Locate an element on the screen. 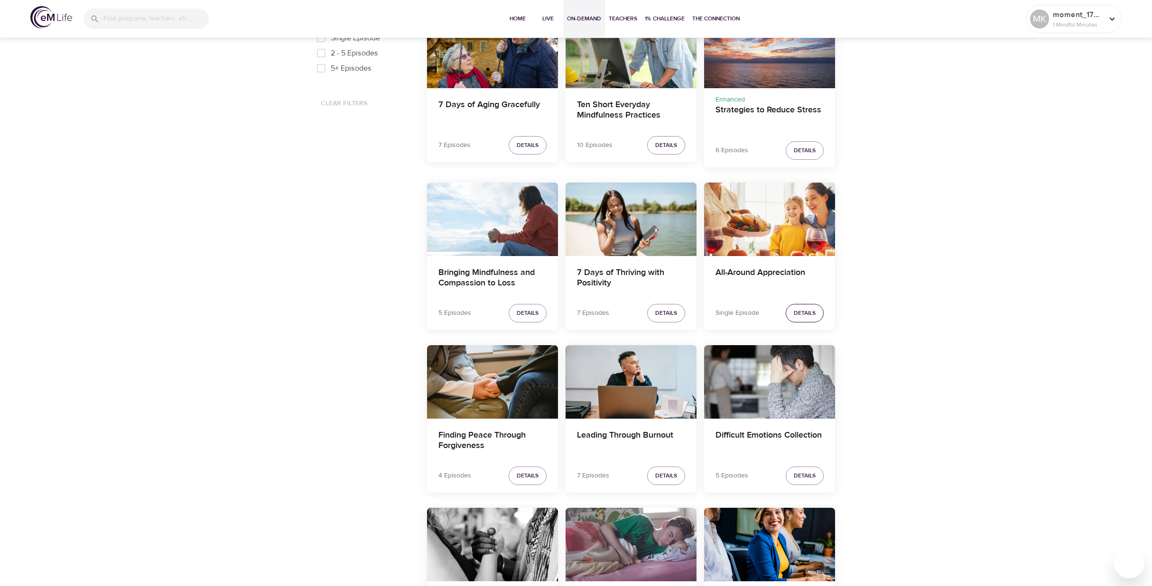 Image resolution: width=1152 pixels, height=586 pixels. p: moment_1756938572 is located at coordinates (1078, 15).